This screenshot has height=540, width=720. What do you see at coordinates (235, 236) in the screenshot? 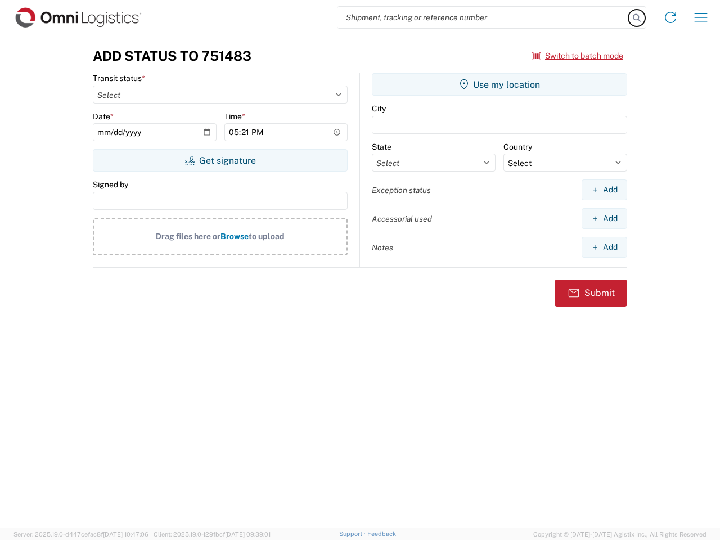
I see `span: Browse` at bounding box center [235, 236].